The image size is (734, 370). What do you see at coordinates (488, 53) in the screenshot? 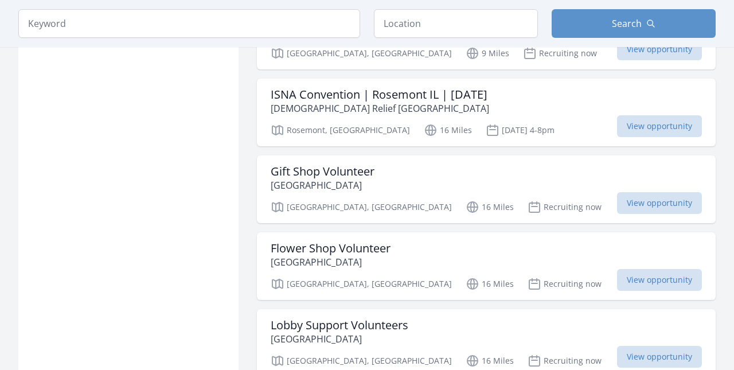
I see `p: 9 Miles` at bounding box center [488, 53].